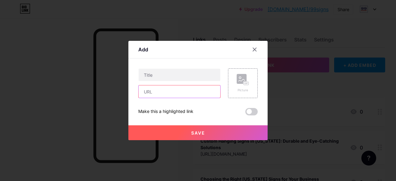 This screenshot has height=181, width=396. What do you see at coordinates (166, 112) in the screenshot?
I see `div: Make this a highlighted link` at bounding box center [166, 112].